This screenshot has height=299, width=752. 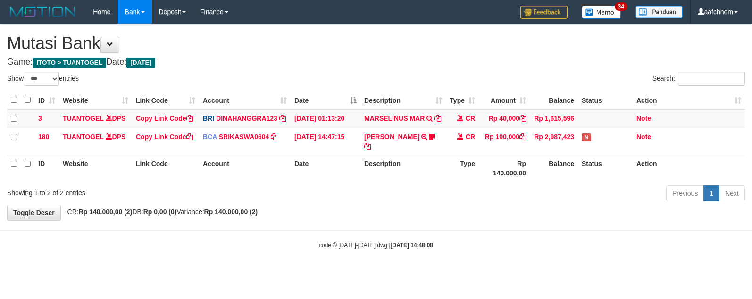 What do you see at coordinates (95, 100) in the screenshot?
I see `th: Website: activate to sort column ascending` at bounding box center [95, 100].